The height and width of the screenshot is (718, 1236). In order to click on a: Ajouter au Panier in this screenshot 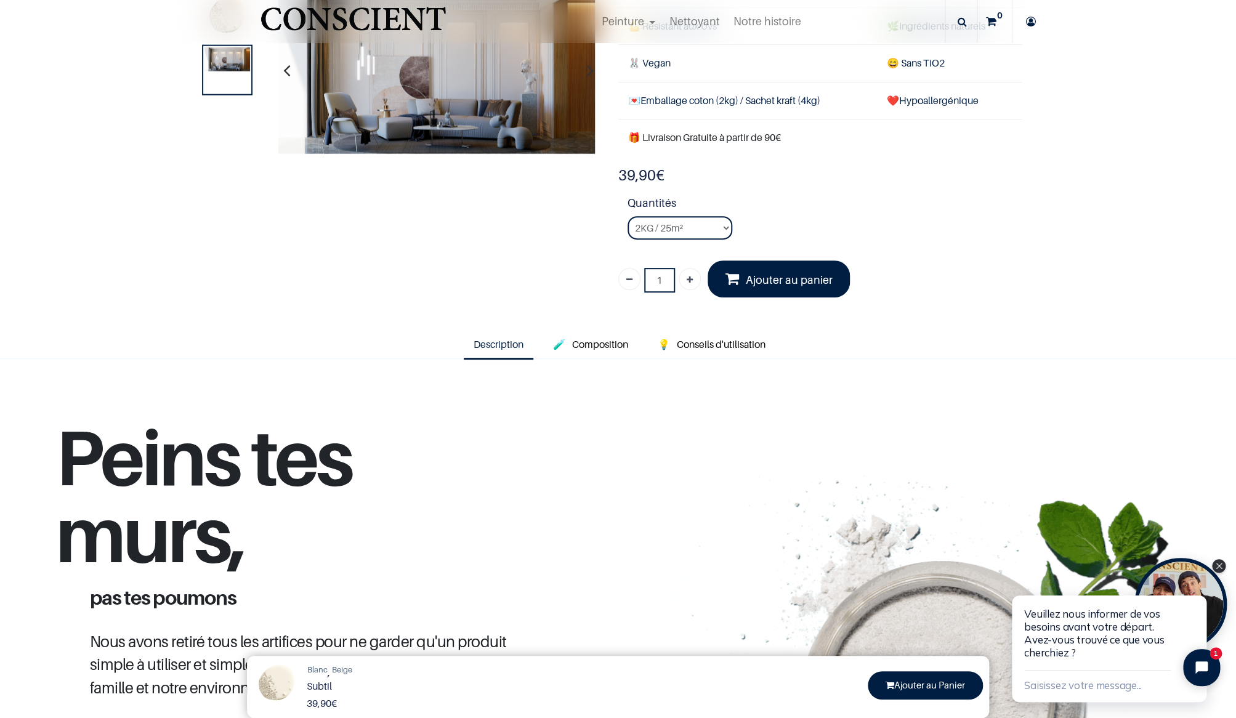, I will do `click(925, 686)`.